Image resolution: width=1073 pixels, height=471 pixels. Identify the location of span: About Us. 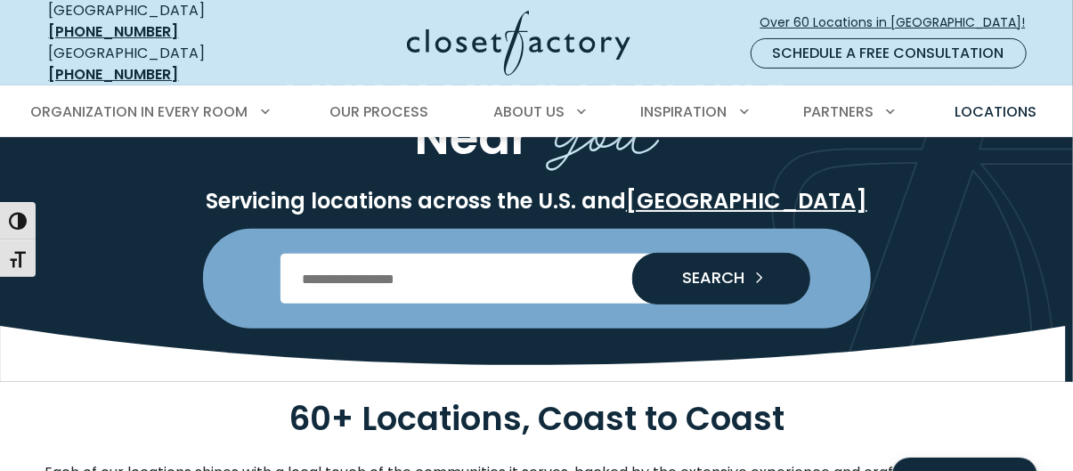
(529, 111).